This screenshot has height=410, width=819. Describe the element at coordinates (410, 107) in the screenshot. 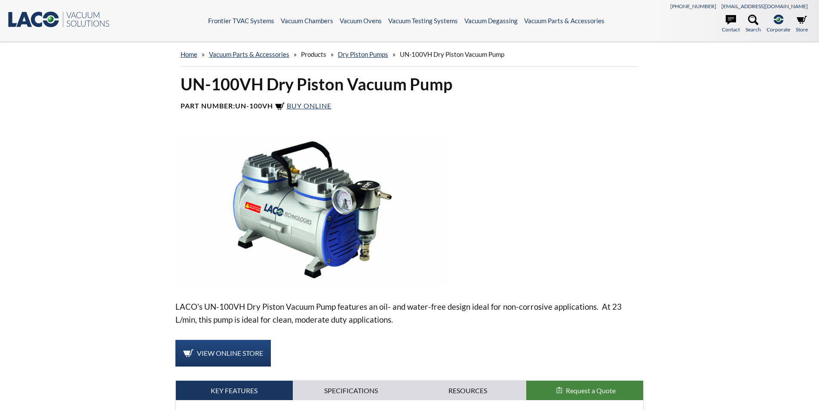

I see `h4: Part Number:` at that location.